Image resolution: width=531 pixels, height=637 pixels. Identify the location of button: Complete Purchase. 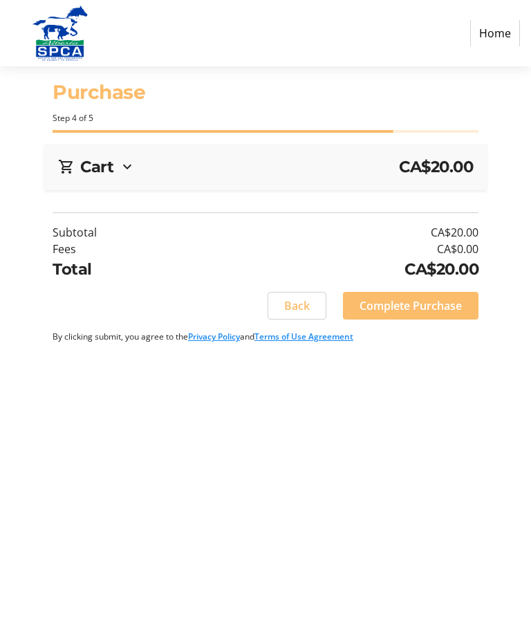
(411, 306).